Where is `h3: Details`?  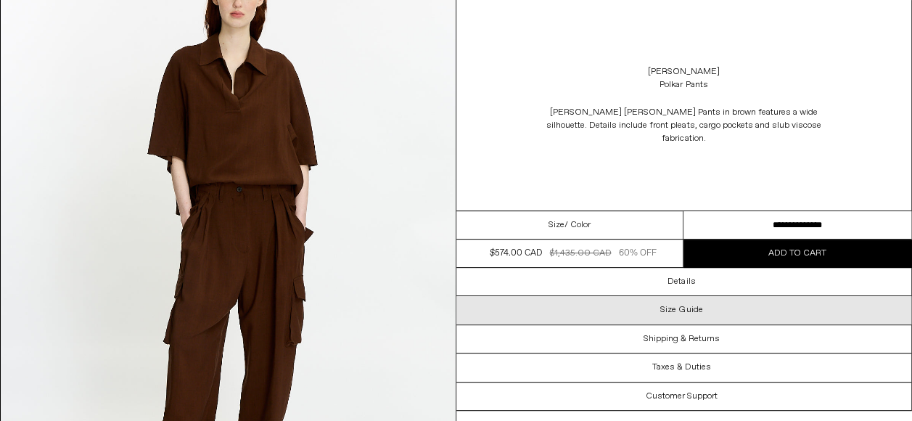
h3: Details is located at coordinates (681, 281).